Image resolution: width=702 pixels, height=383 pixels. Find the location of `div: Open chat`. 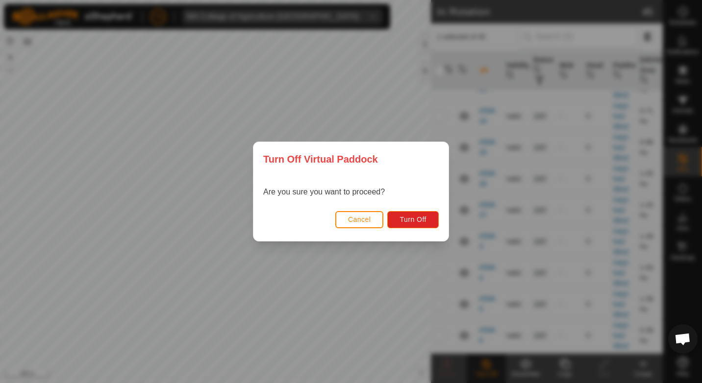

div: Open chat is located at coordinates (682, 339).